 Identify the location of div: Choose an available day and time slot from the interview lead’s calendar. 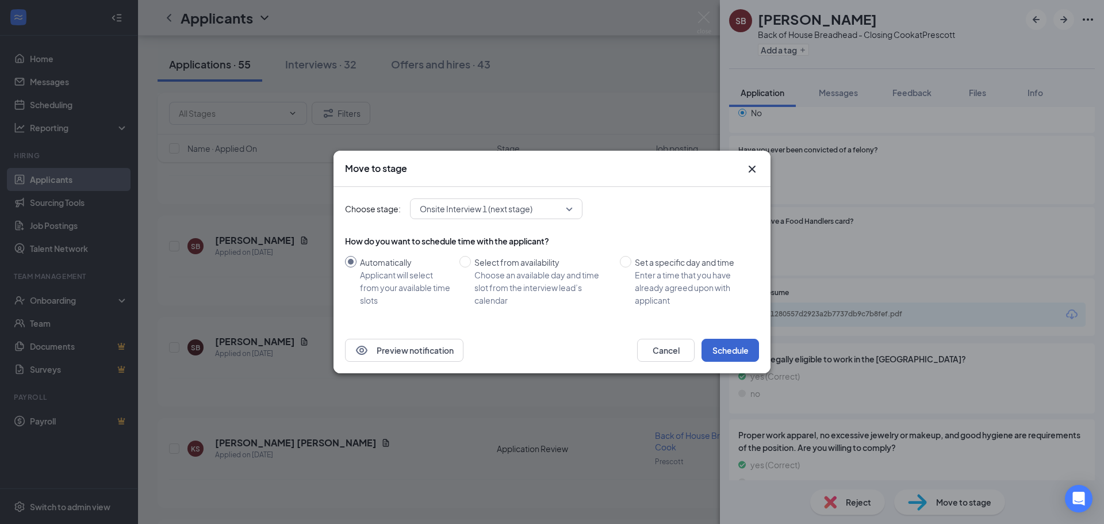
(542, 287).